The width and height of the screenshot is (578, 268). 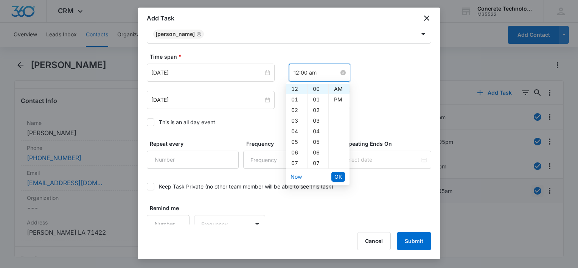 I want to click on button: Submit, so click(x=414, y=241).